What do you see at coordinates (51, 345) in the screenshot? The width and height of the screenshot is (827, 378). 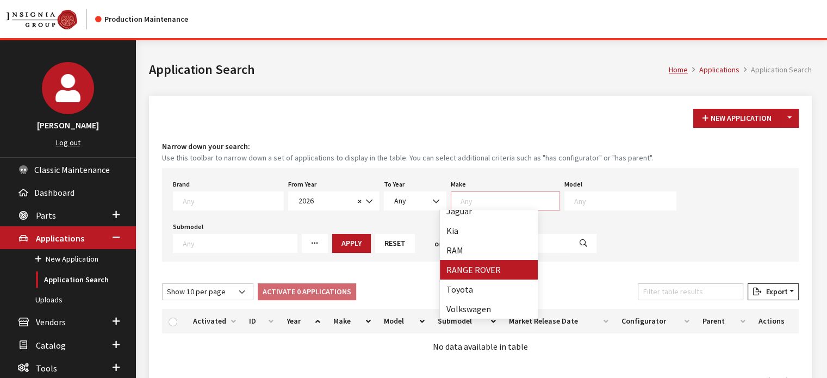 I see `span: Catalog` at bounding box center [51, 345].